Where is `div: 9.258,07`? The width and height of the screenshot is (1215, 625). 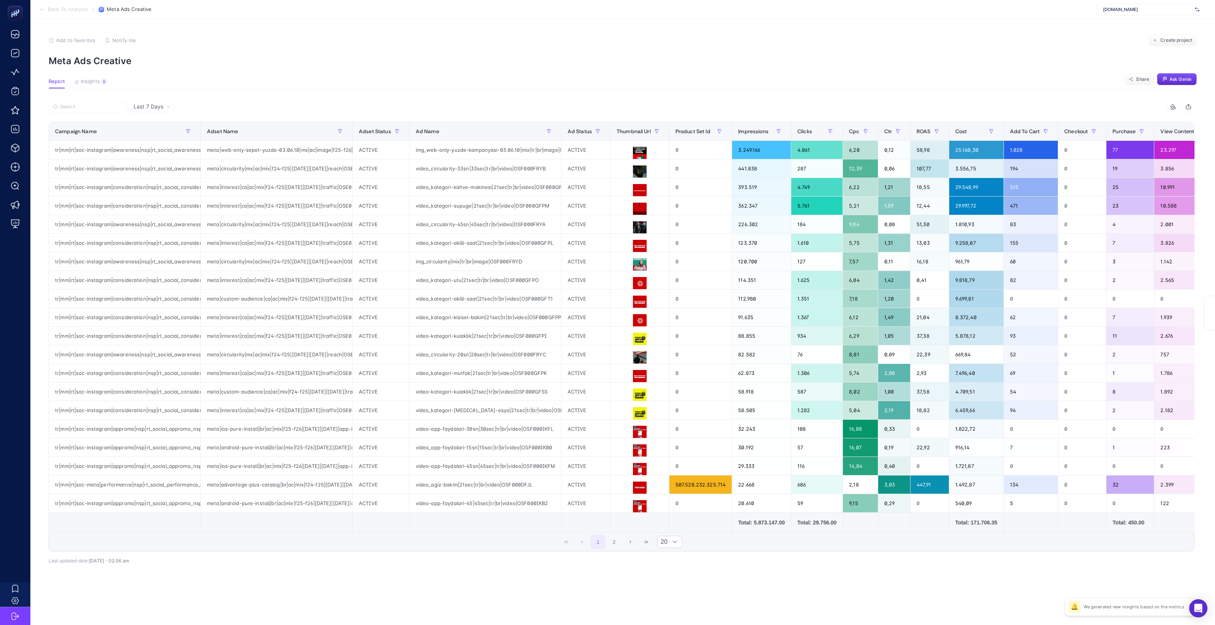 div: 9.258,07 is located at coordinates (976, 243).